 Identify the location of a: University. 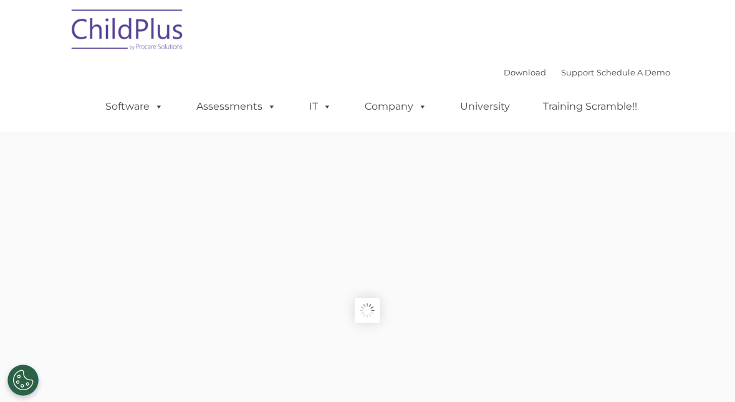
(485, 107).